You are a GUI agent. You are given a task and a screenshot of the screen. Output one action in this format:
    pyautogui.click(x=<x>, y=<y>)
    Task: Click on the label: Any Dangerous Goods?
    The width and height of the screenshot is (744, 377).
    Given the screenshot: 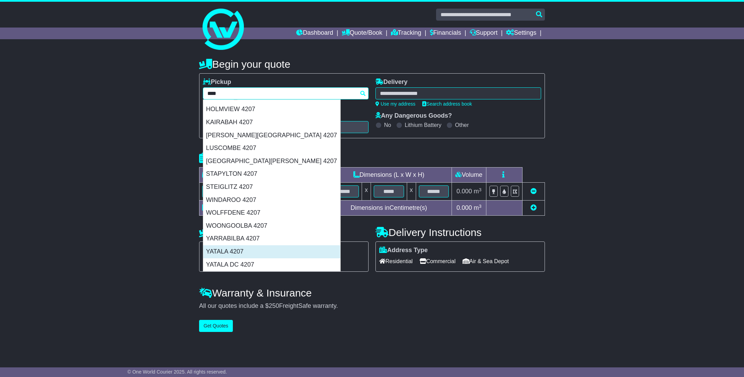 What is the action you would take?
    pyautogui.click(x=414, y=116)
    